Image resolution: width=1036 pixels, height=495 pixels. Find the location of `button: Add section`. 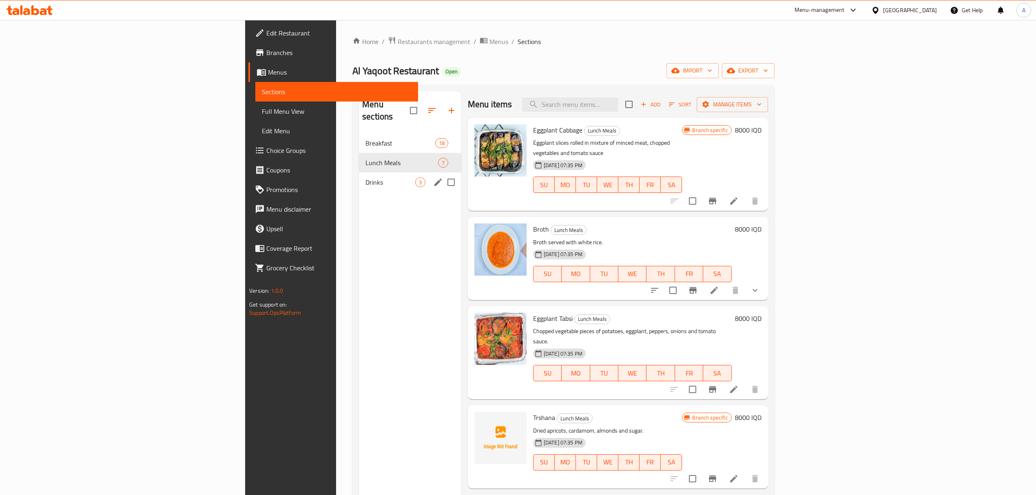

button: Add section is located at coordinates (451, 111).